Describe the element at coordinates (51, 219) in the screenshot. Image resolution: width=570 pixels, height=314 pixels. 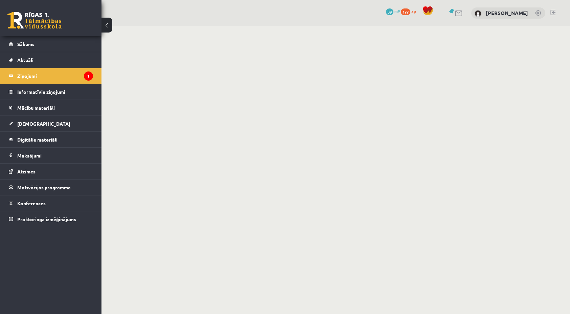
I see `a: Proktoringa izmēģinājums` at that location.